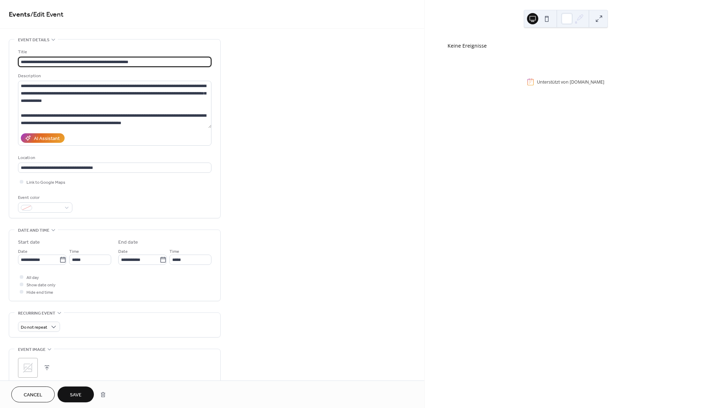 The width and height of the screenshot is (707, 408). Describe the element at coordinates (34, 328) in the screenshot. I see `span: Do not repeat` at that location.